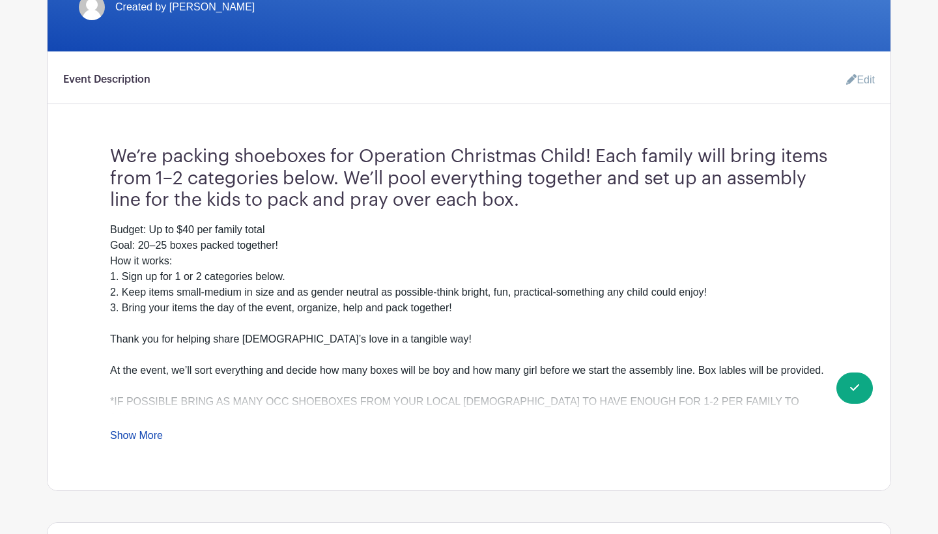 Image resolution: width=938 pixels, height=534 pixels. What do you see at coordinates (855, 80) in the screenshot?
I see `a: Edit` at bounding box center [855, 80].